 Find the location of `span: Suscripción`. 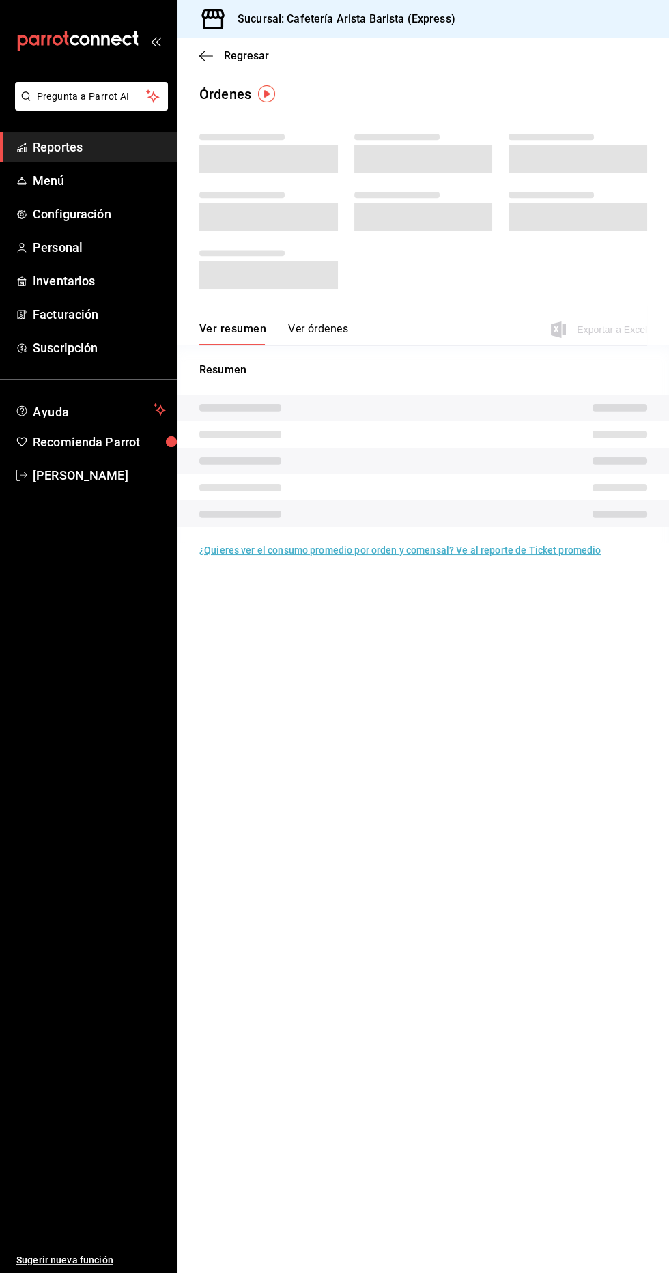

span: Suscripción is located at coordinates (99, 348).